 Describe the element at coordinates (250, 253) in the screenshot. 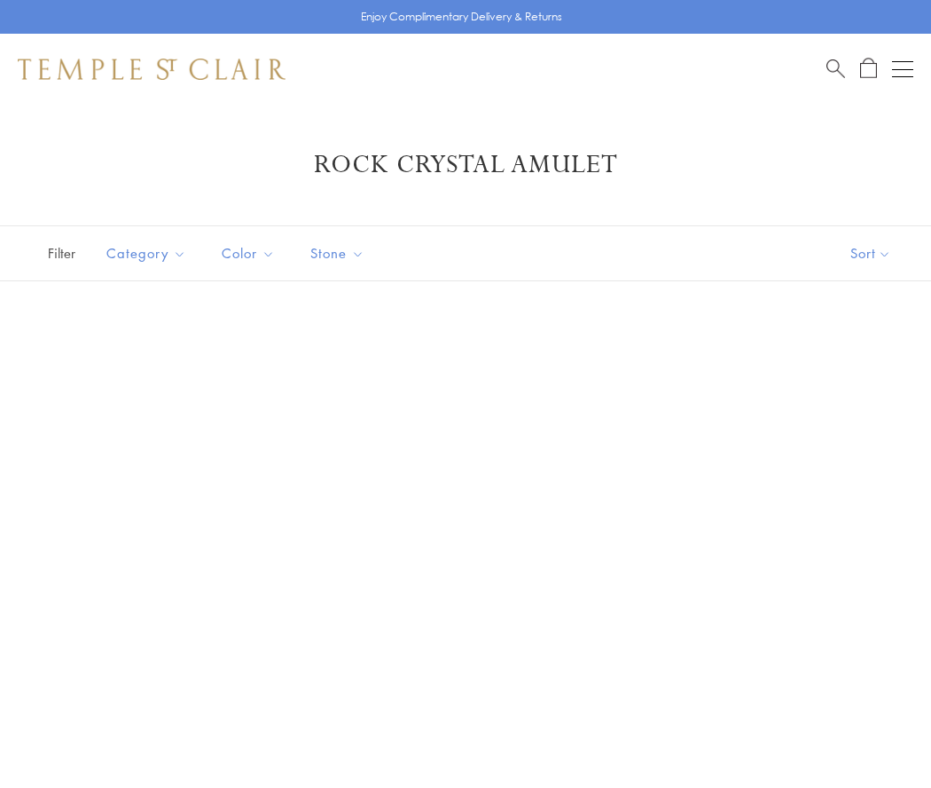

I see `span: Color` at that location.